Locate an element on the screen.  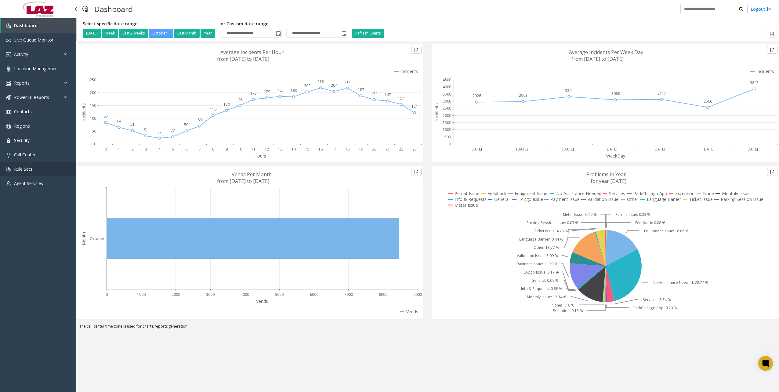
span: Rule Sets is located at coordinates (23, 169).